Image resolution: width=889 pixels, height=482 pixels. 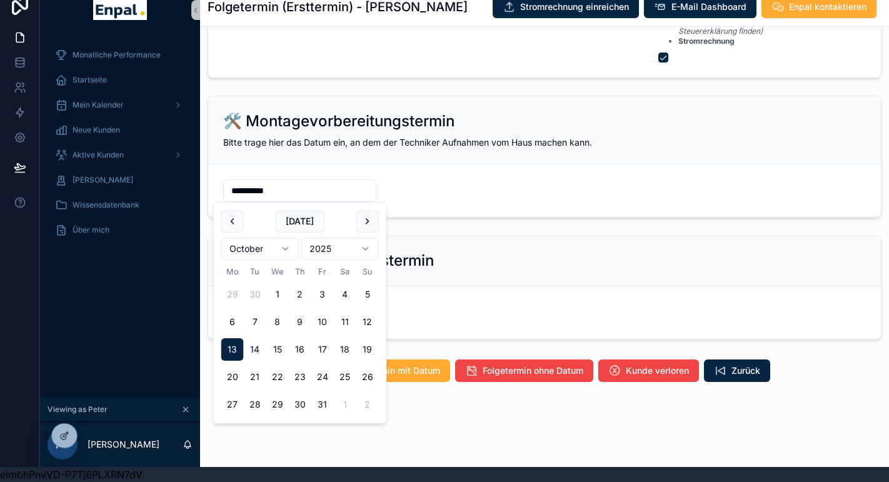 What do you see at coordinates (345, 349) in the screenshot?
I see `button: Saturday, 18 October 2025` at bounding box center [345, 349].